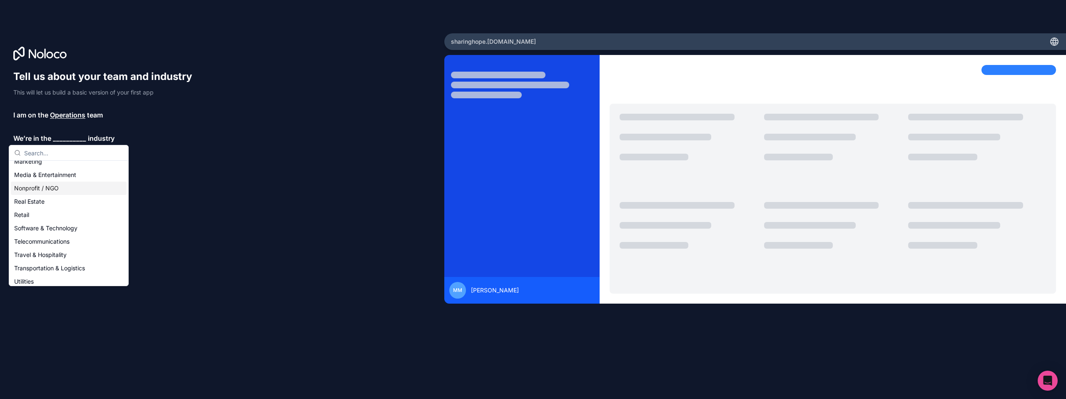 This screenshot has height=399, width=1066. I want to click on span: team, so click(95, 115).